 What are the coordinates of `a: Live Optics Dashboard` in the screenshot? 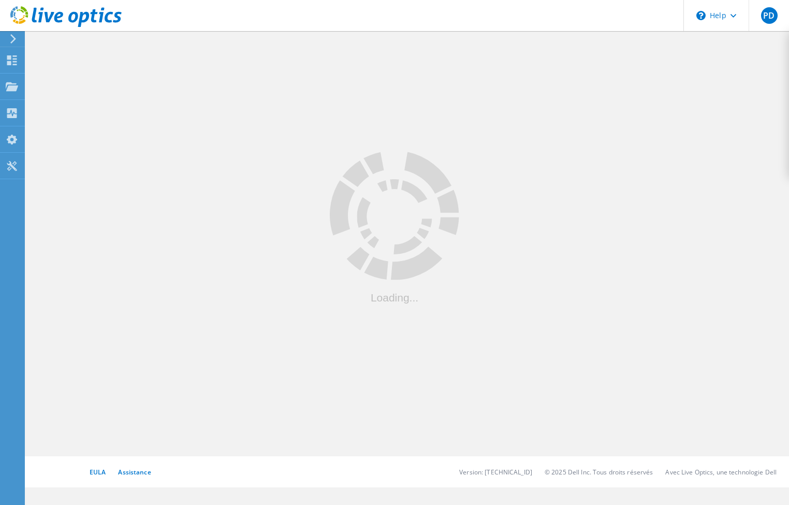 It's located at (66, 25).